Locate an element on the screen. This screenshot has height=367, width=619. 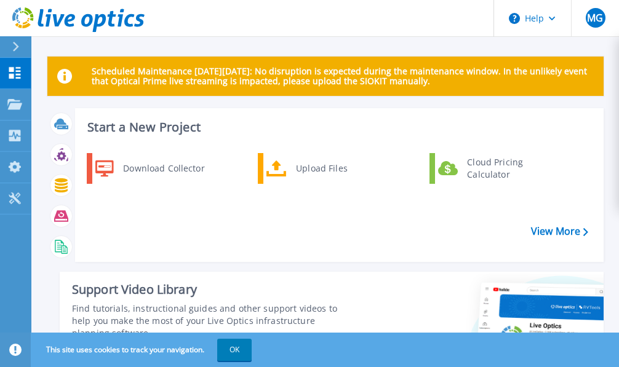
div: Cloud Pricing Calculator is located at coordinates (507, 169).